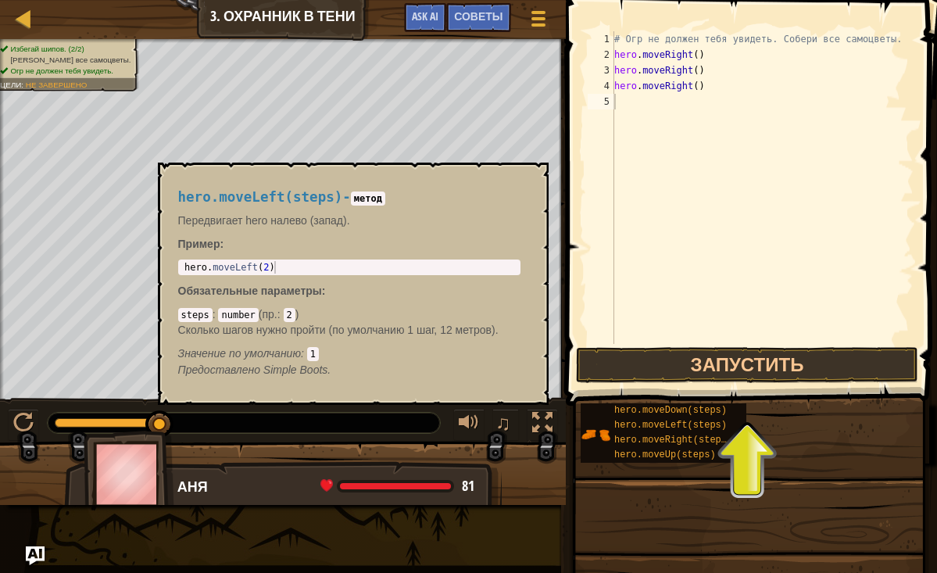 This screenshot has width=937, height=573. I want to click on span: hero.moveRight(steps), so click(673, 440).